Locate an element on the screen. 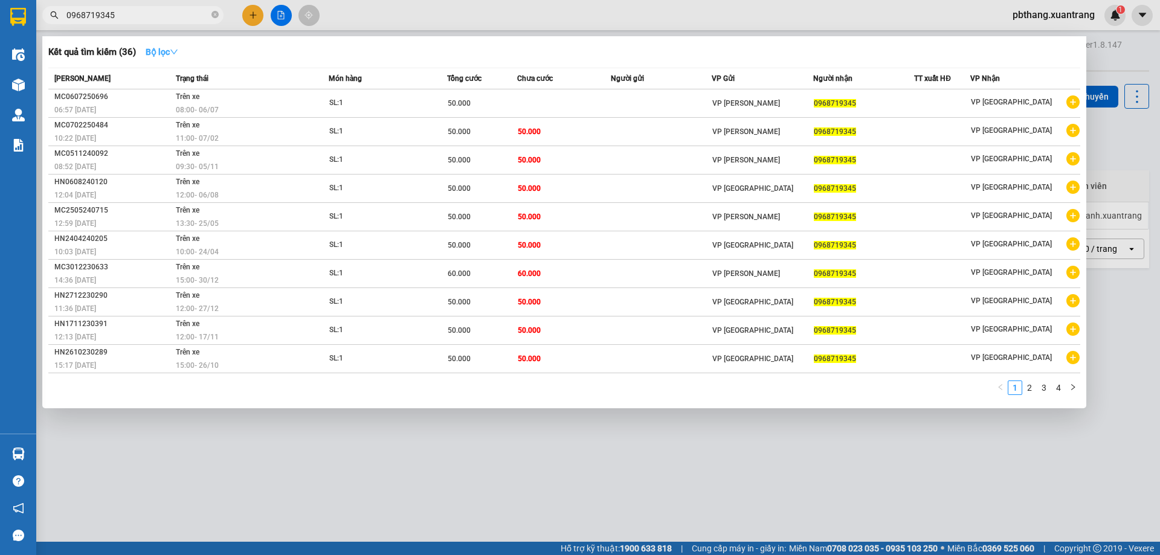 The width and height of the screenshot is (1160, 555). input: Tìm tên, số ĐT hoặc mã đơn is located at coordinates (138, 15).